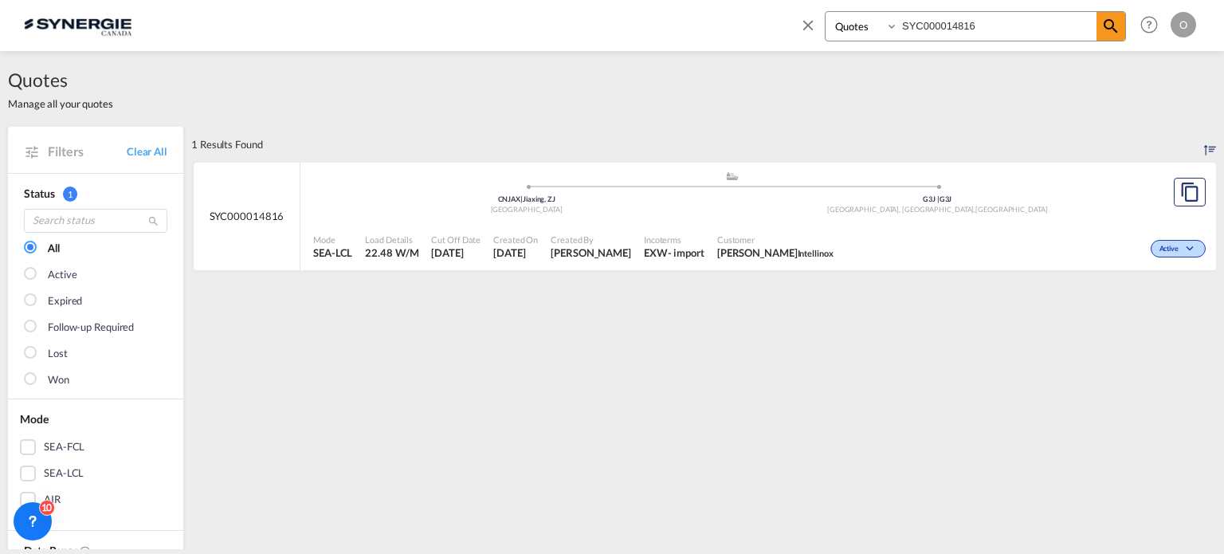 Image resolution: width=1224 pixels, height=554 pixels. What do you see at coordinates (590, 253) in the screenshot?
I see `span: Daniel Dico` at bounding box center [590, 253].